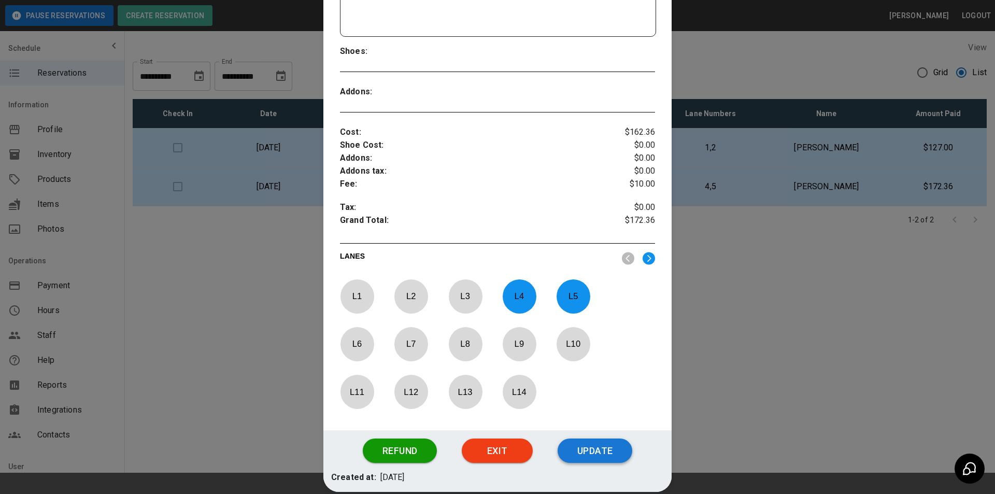 The height and width of the screenshot is (494, 995). I want to click on button: Exit, so click(497, 451).